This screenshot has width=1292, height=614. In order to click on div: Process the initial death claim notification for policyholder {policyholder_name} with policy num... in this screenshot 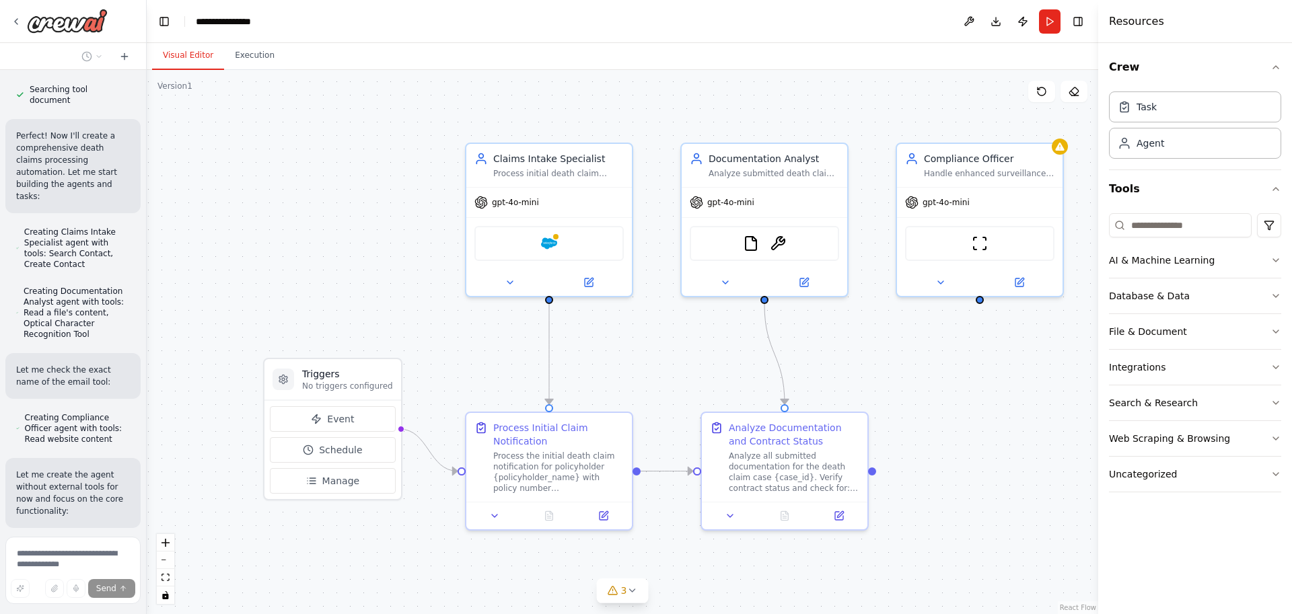, I will do `click(558, 472)`.